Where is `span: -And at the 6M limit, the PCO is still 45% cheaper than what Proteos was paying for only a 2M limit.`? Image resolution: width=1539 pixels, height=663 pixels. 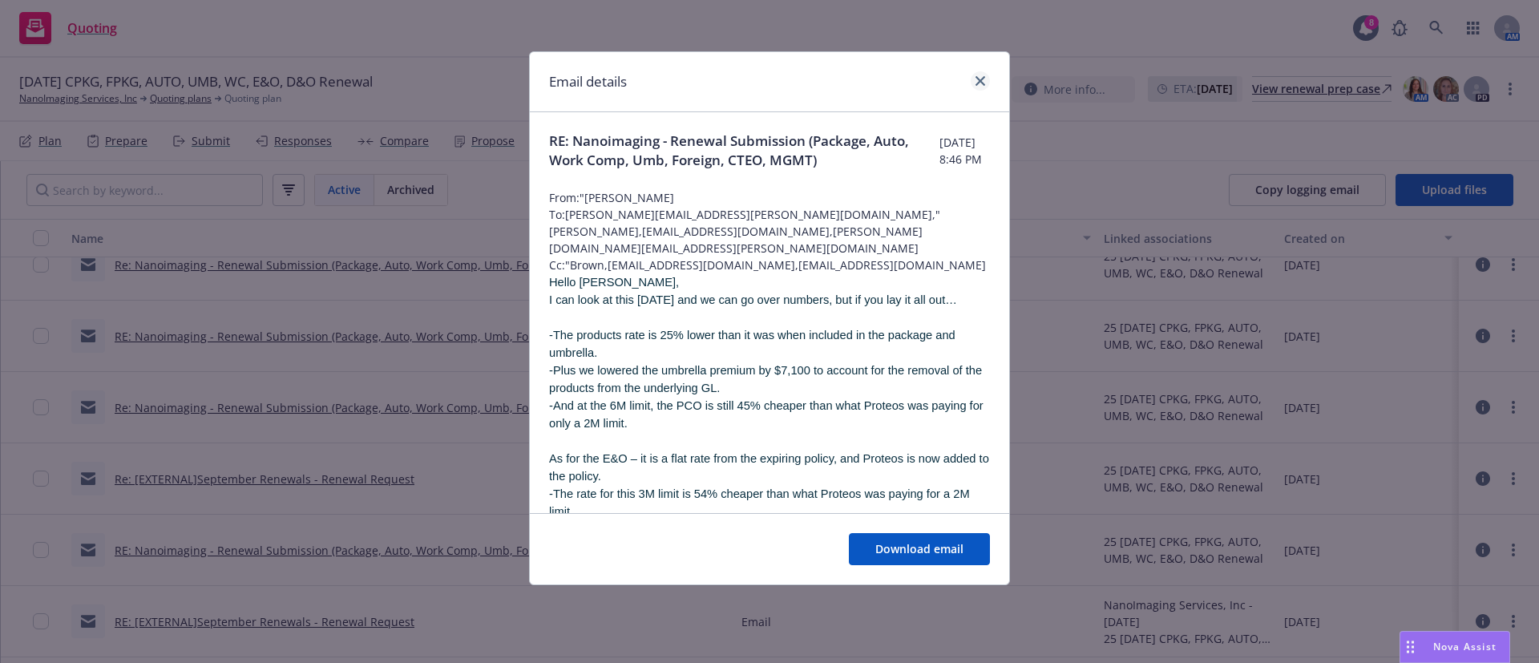 span: -And at the 6M limit, the PCO is still 45% cheaper than what Proteos was paying for only a 2M limit. is located at coordinates (766, 414).